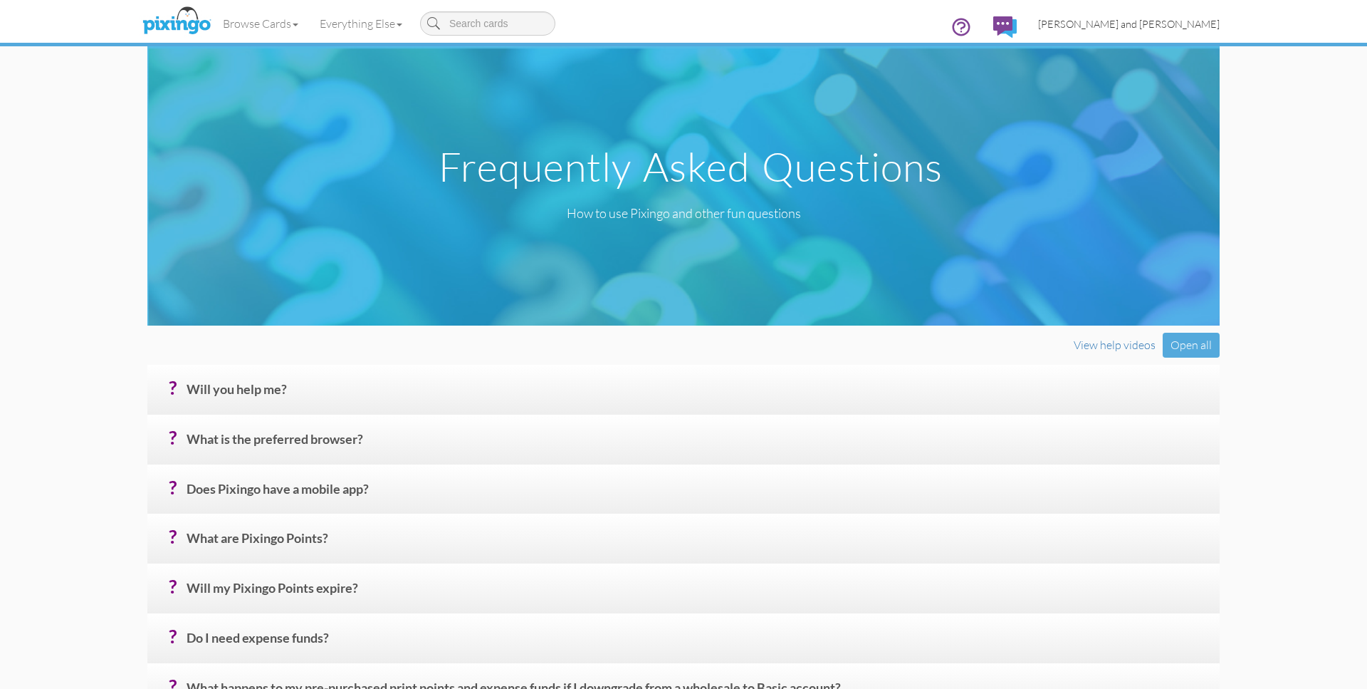 Image resolution: width=1367 pixels, height=689 pixels. What do you see at coordinates (698, 543) in the screenshot?
I see `h4: What are Pixingo Points?` at bounding box center [698, 543].